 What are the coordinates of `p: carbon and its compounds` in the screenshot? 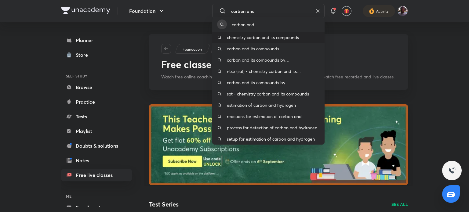 It's located at (253, 49).